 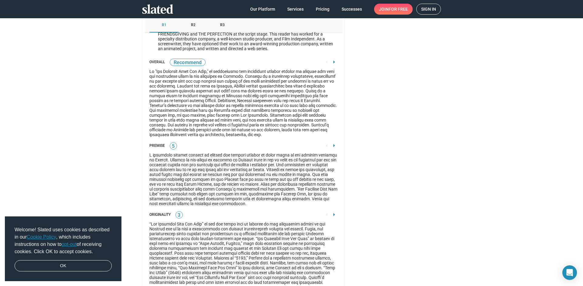 What do you see at coordinates (322, 9) in the screenshot?
I see `a: Pricing` at bounding box center [322, 9].